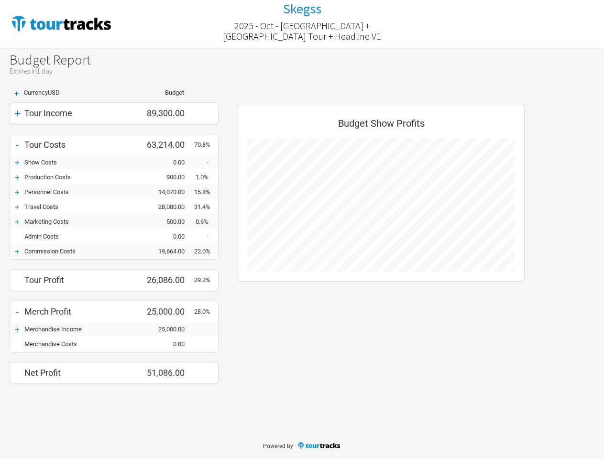  What do you see at coordinates (307, 64) in the screenshot?
I see `h1: Budget Report` at bounding box center [307, 64].